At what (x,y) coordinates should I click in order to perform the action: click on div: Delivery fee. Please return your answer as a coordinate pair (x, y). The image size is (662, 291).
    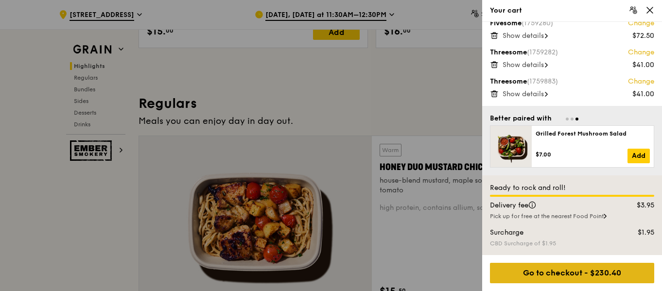
    Looking at the image, I should click on (551, 206).